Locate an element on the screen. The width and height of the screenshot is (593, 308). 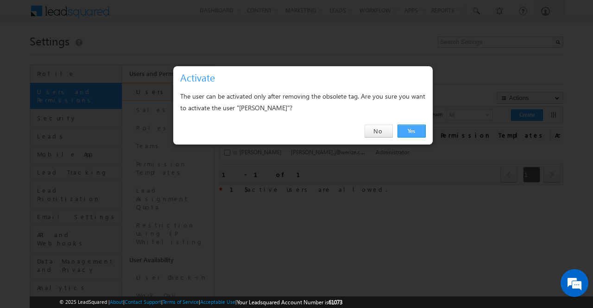
span: Your Leadsquared Account Number is is located at coordinates (289, 302).